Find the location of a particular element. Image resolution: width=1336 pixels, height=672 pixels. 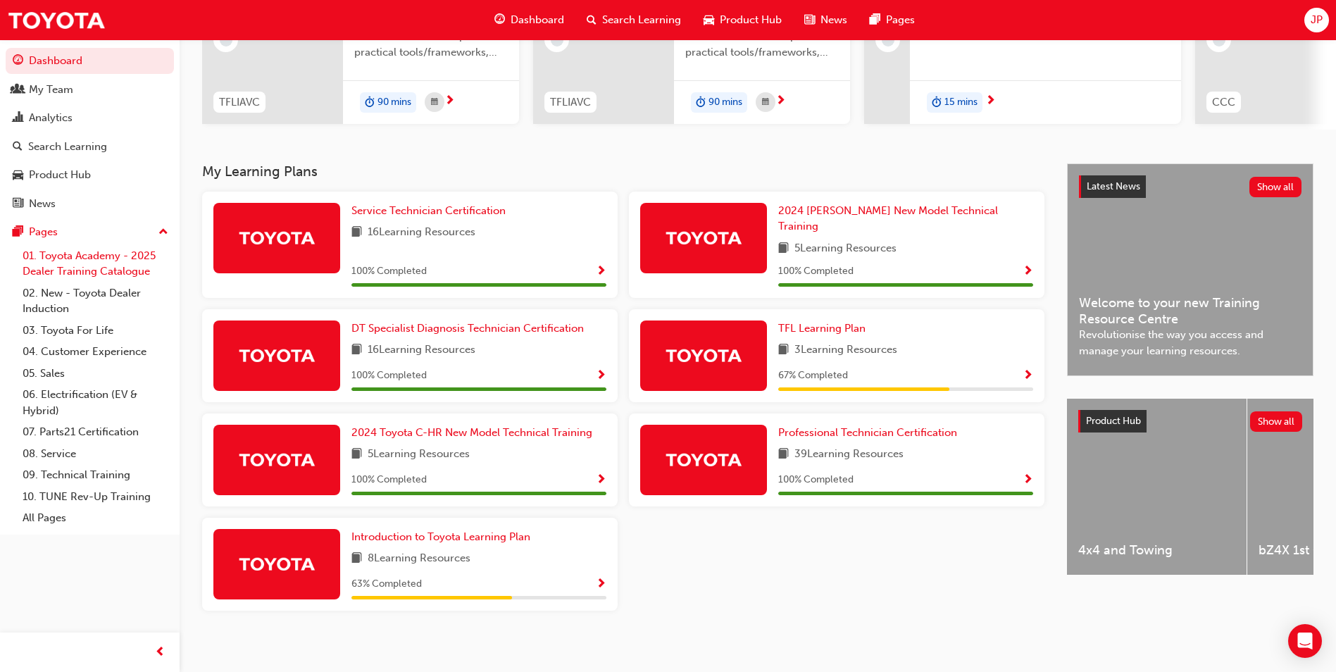

a: pages-iconPages is located at coordinates (893, 20).